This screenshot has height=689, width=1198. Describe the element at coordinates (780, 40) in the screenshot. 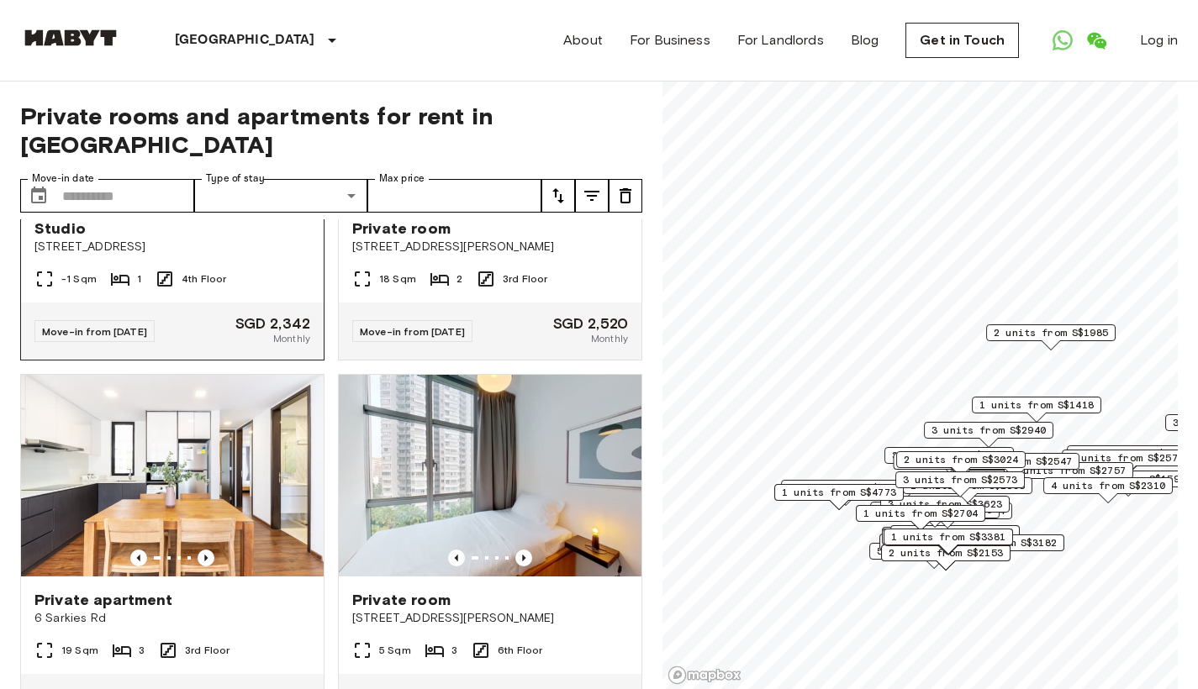

I see `a: For Landlords` at that location.